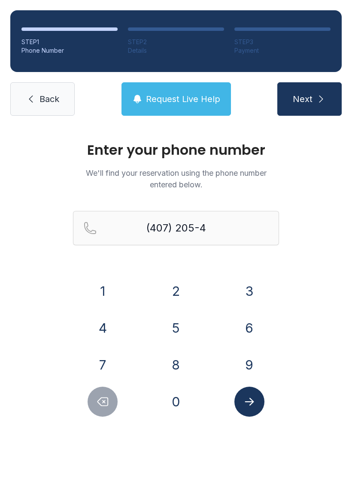 This screenshot has width=352, height=487. Describe the element at coordinates (176, 51) in the screenshot. I see `div: Details` at that location.